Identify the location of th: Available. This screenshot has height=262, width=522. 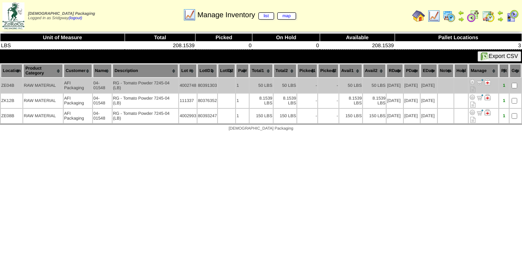
(357, 38).